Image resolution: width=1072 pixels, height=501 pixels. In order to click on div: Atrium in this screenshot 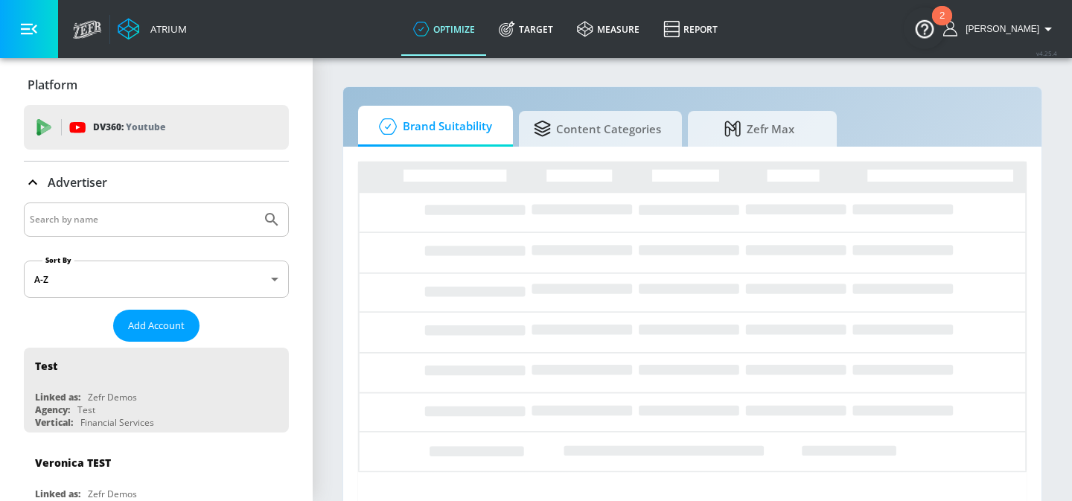, I will do `click(165, 29)`.